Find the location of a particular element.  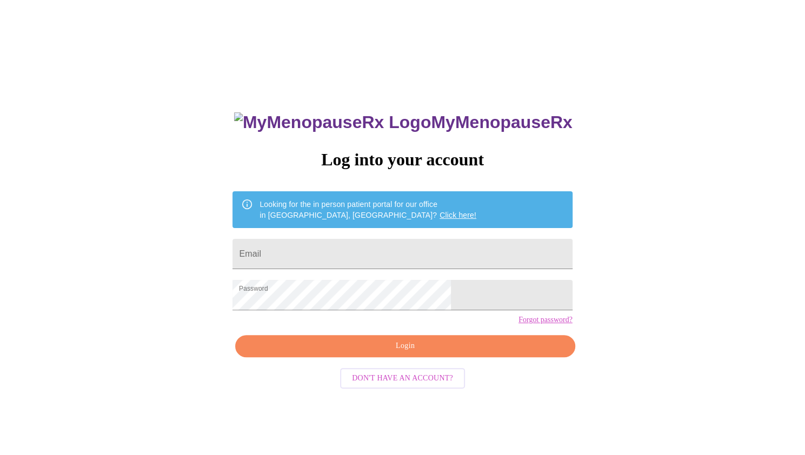

span: Don't have an account? is located at coordinates (402, 379).